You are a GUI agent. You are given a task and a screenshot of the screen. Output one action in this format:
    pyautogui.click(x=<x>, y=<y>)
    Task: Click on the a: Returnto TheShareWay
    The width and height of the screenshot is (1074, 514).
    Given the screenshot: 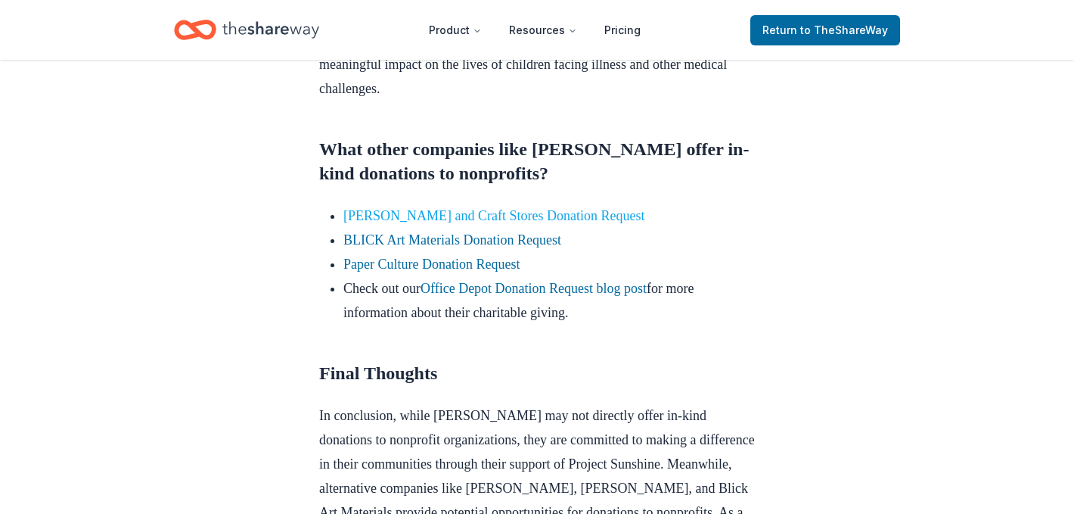 What is the action you would take?
    pyautogui.click(x=825, y=30)
    